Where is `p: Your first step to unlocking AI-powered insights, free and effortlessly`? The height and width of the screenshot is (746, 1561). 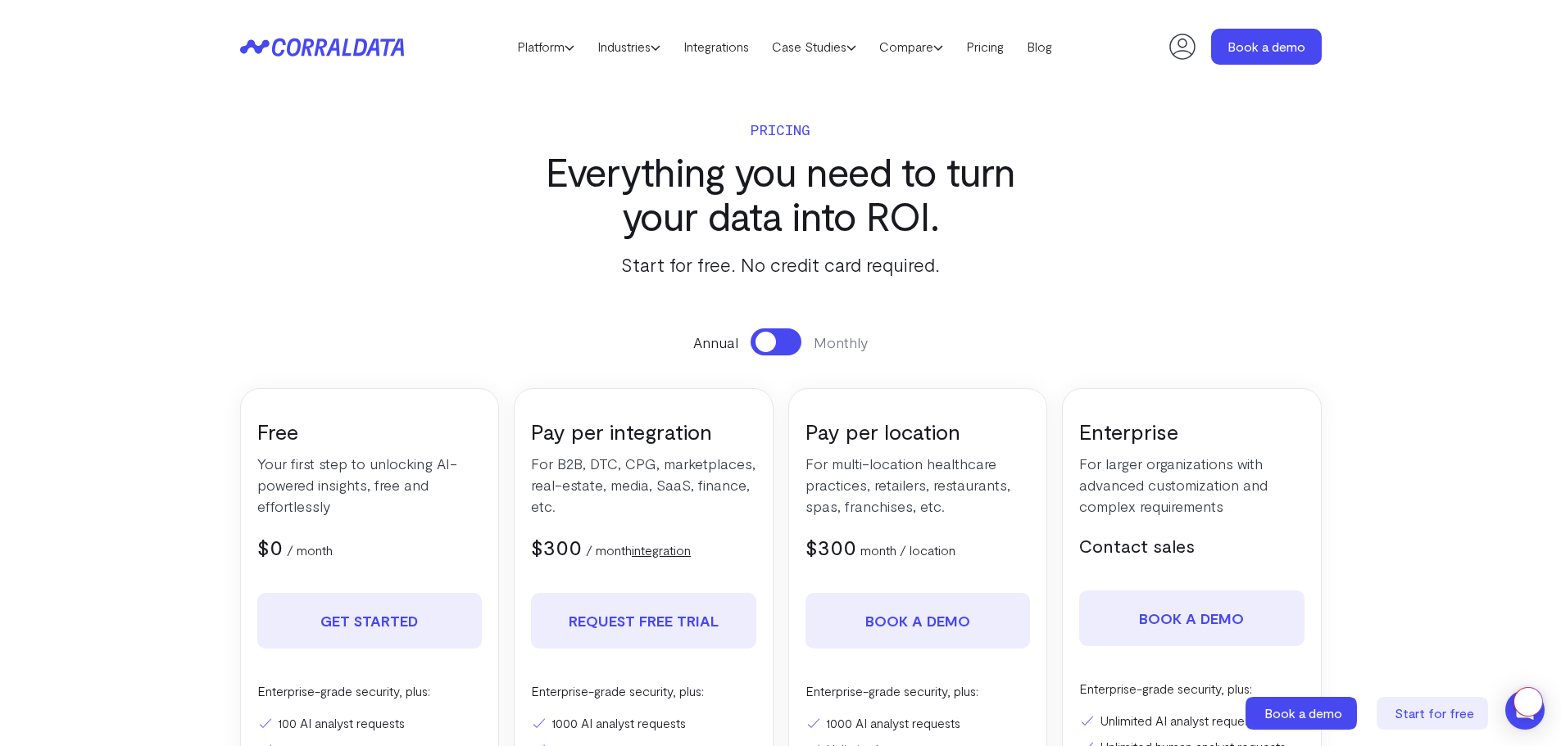 p: Your first step to unlocking AI-powered insights, free and effortlessly is located at coordinates (370, 485).